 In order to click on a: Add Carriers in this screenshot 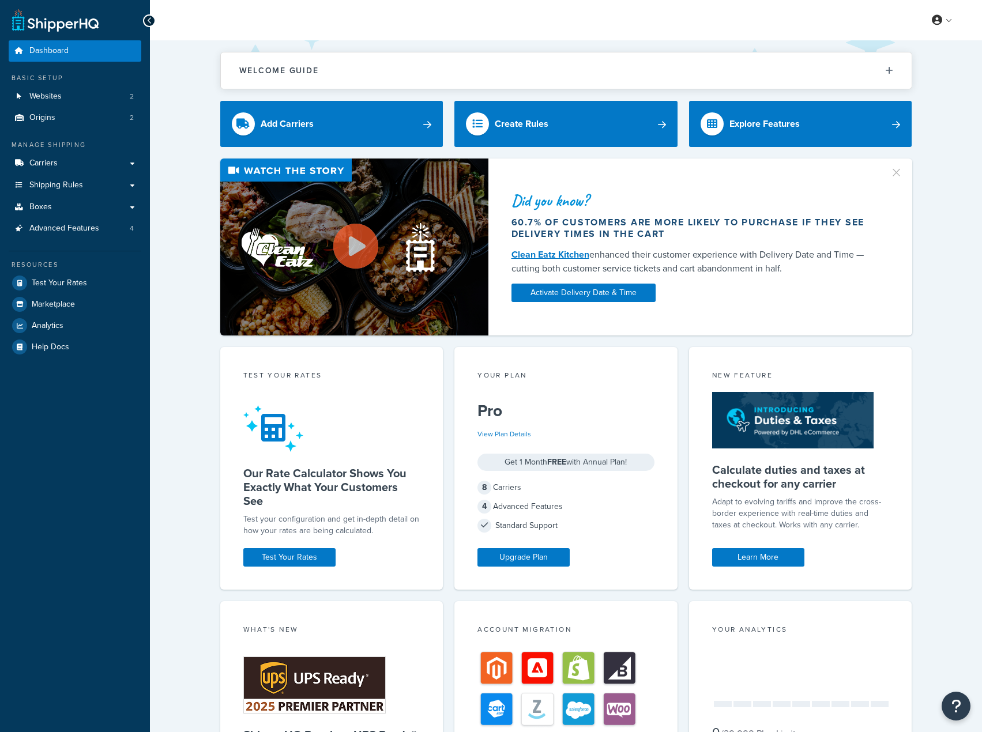, I will do `click(332, 124)`.